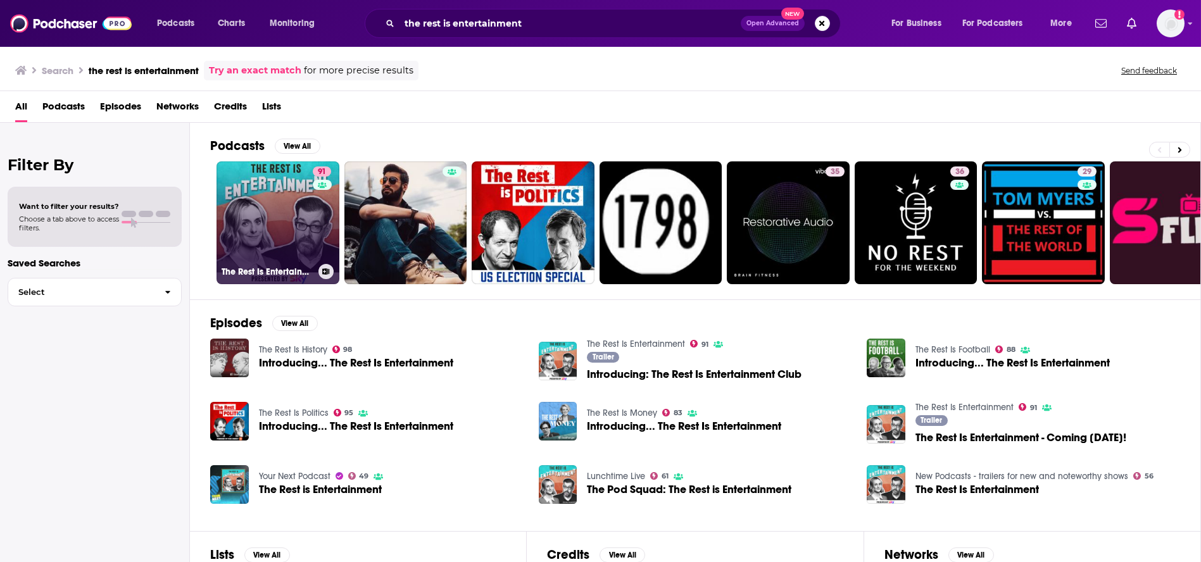  Describe the element at coordinates (94, 263) in the screenshot. I see `p: Saved Searches` at that location.